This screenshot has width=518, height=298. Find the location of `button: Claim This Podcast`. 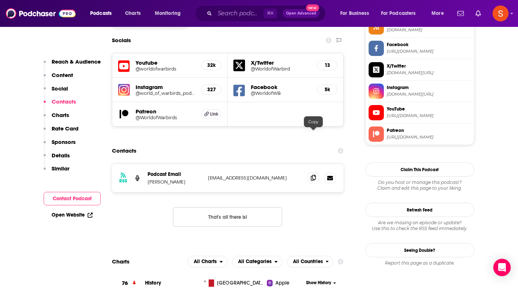

button: Claim This Podcast is located at coordinates (420, 169).